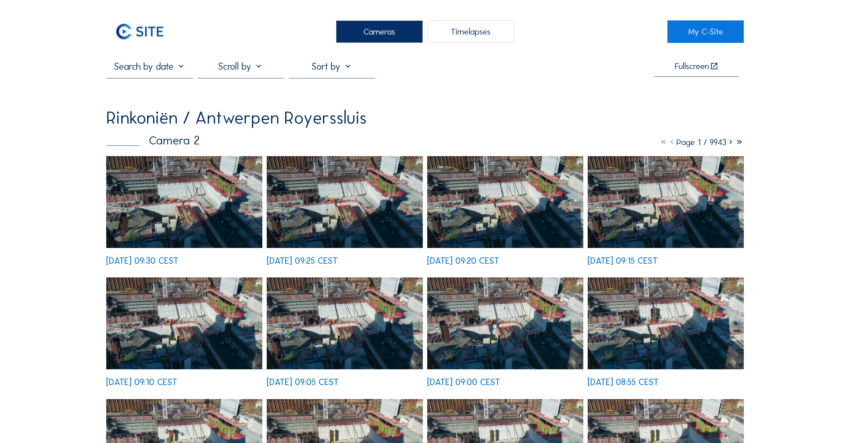  Describe the element at coordinates (184, 323) in the screenshot. I see `img: image_52650945` at that location.